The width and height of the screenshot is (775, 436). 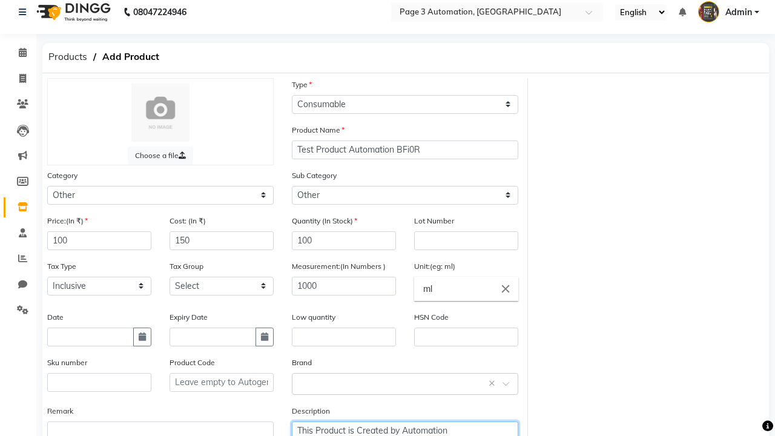 What do you see at coordinates (67, 363) in the screenshot?
I see `label: Sku number` at bounding box center [67, 363].